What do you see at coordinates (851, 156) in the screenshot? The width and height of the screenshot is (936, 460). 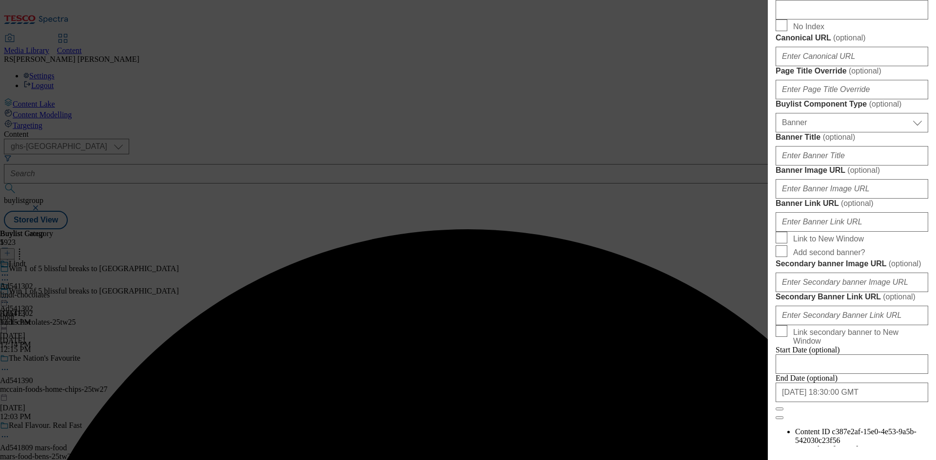 I see `input: Enter Banner Title` at bounding box center [851, 156].